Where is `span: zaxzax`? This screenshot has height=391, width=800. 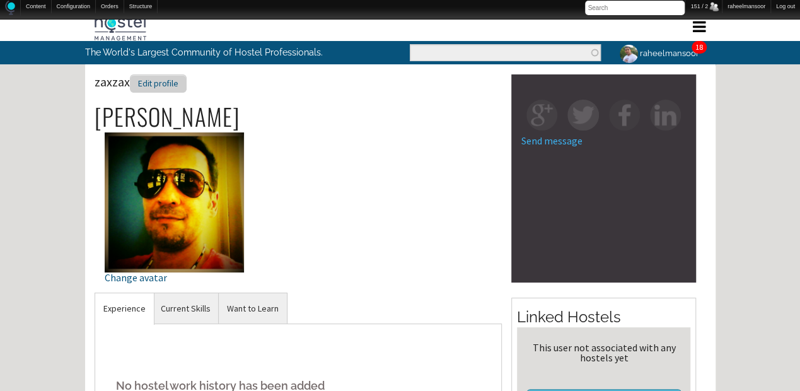 span: zaxzax is located at coordinates (141, 81).